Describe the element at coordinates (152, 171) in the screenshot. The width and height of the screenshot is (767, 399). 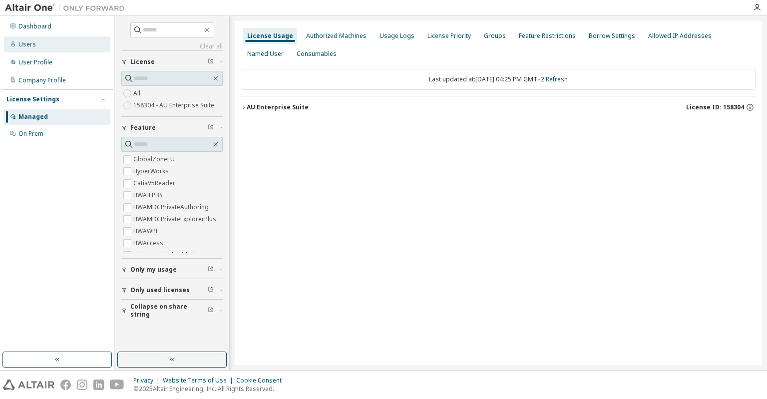
I see `label: HyperWorks` at that location.